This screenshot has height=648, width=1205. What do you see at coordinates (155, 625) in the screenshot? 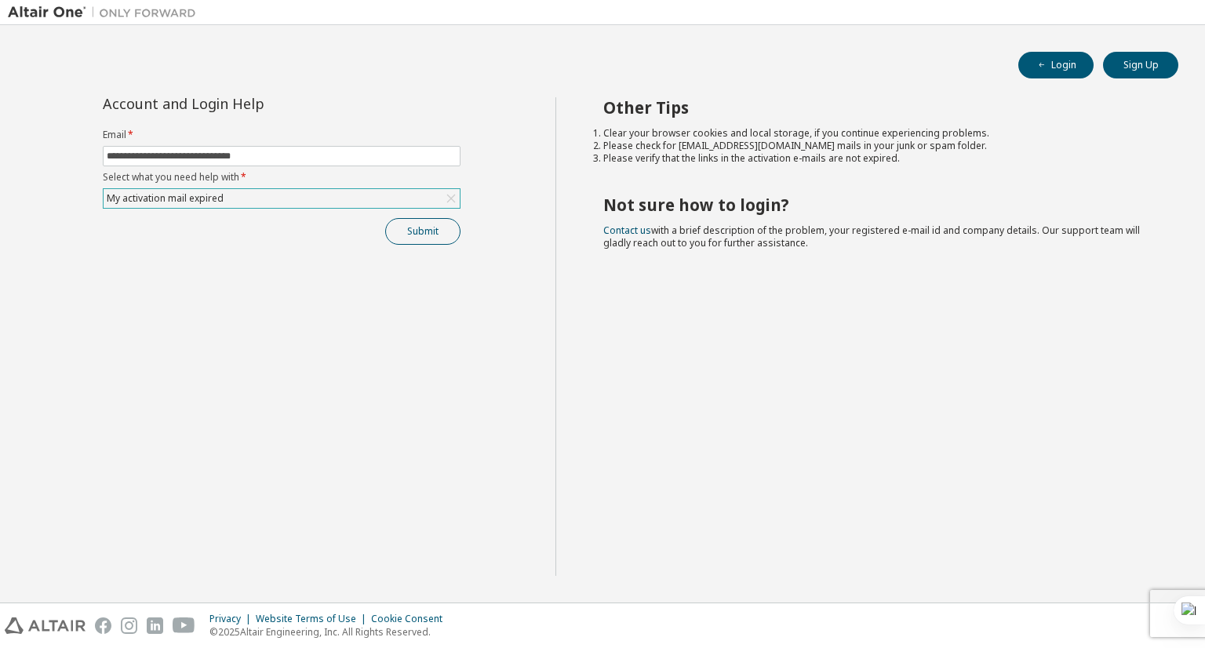
I see `img: linkedin.svg` at bounding box center [155, 625].